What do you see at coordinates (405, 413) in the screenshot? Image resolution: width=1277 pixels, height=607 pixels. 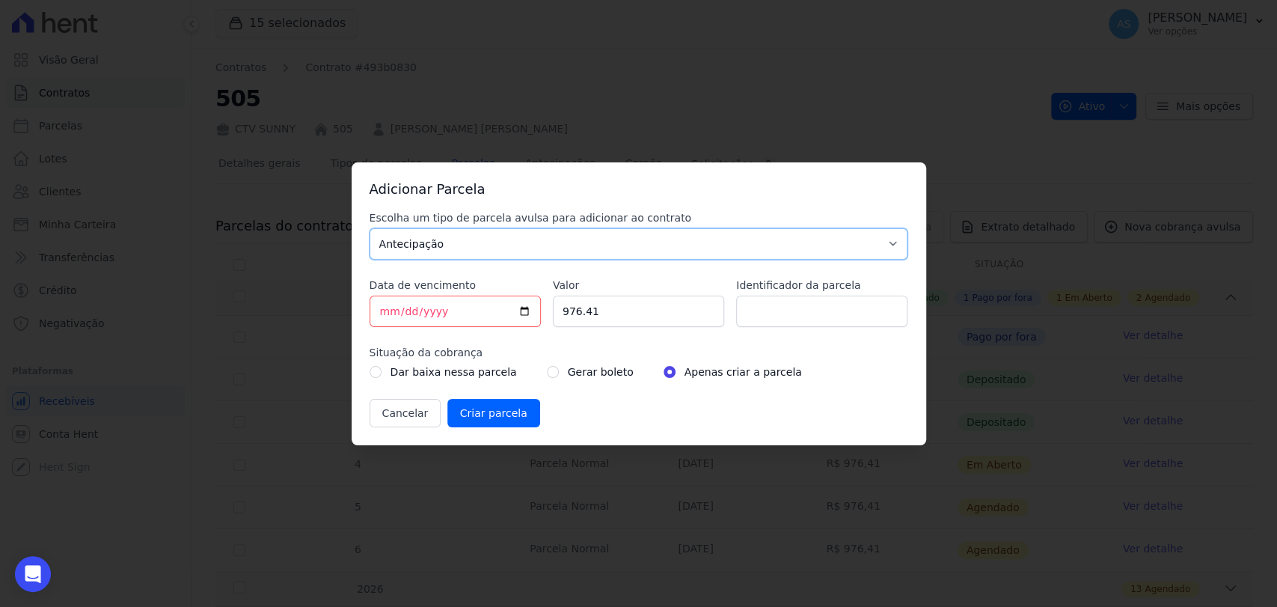 I see `button: Cancelar` at bounding box center [405, 413].